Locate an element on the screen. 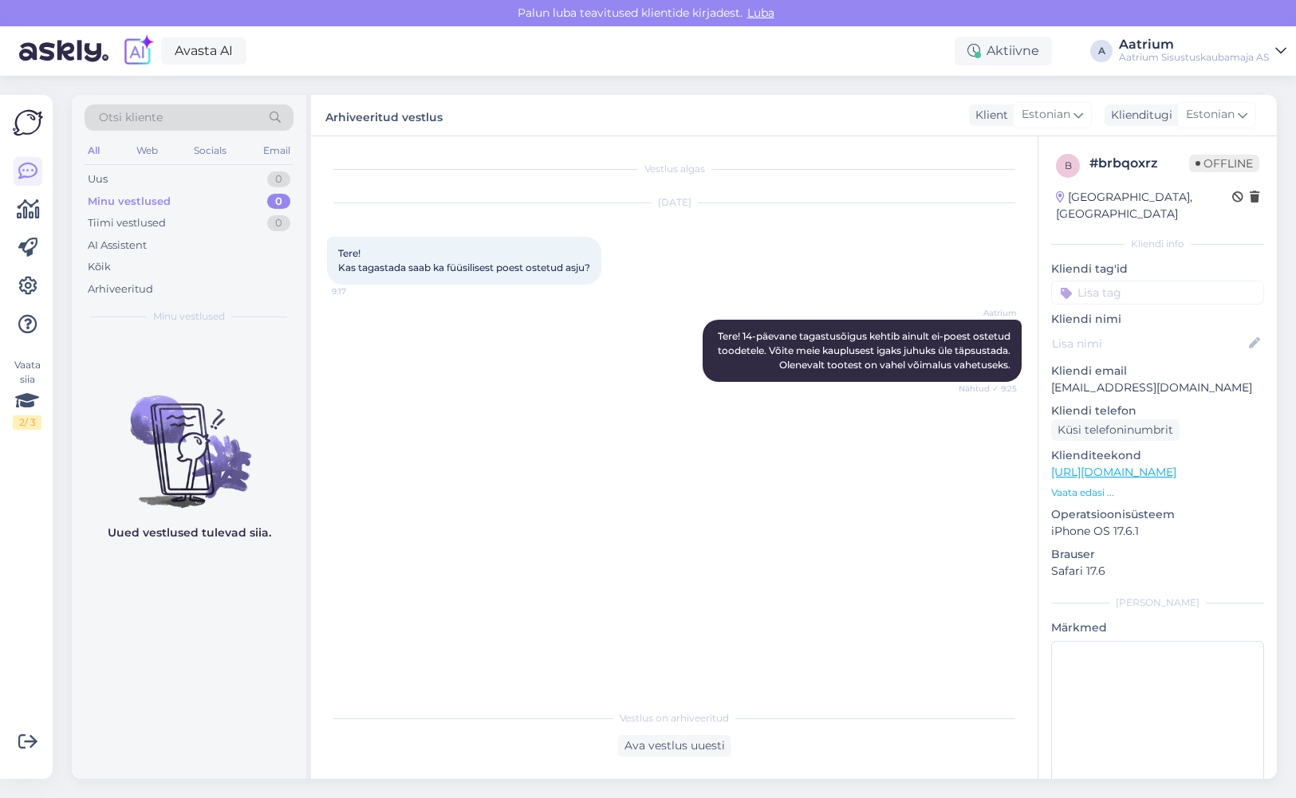 Image resolution: width=1296 pixels, height=798 pixels. a: AatriumAatrium Sisustuskaubamaja AS is located at coordinates (1202, 51).